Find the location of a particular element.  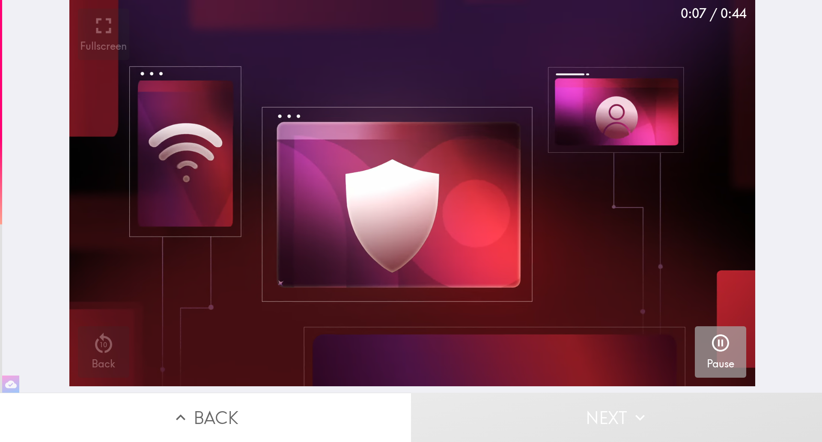

p: 10 is located at coordinates (103, 344).